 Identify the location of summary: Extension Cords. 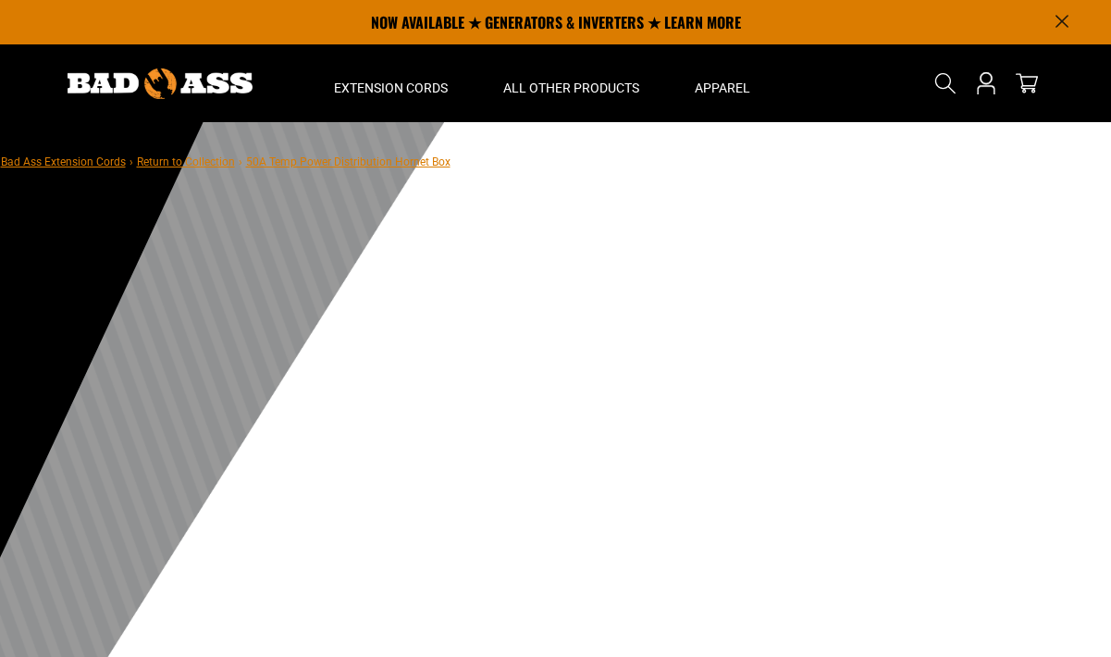
(390, 83).